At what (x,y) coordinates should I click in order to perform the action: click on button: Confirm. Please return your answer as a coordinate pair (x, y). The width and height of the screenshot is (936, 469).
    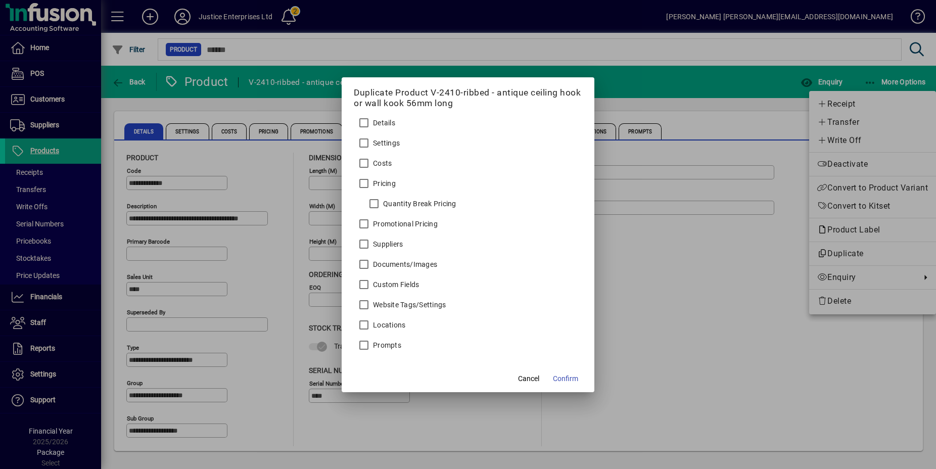
    Looking at the image, I should click on (565, 379).